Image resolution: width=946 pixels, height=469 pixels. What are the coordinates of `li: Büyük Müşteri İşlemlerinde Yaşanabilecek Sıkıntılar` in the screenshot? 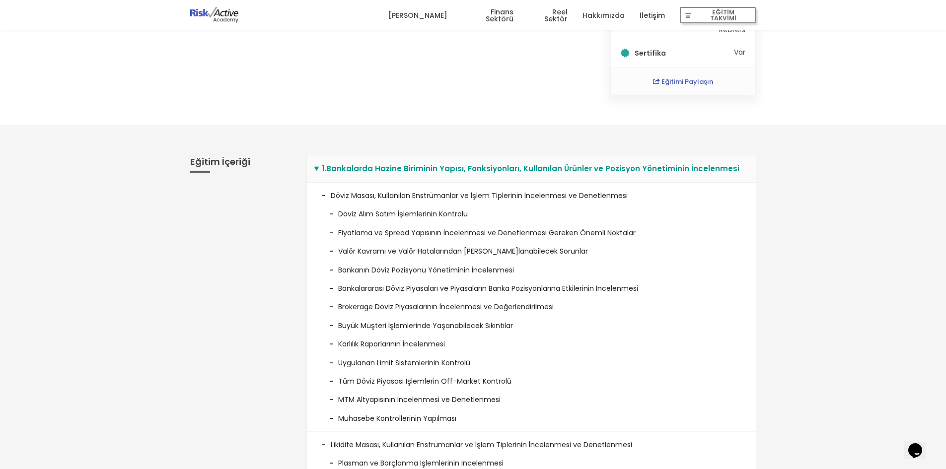 It's located at (531, 322).